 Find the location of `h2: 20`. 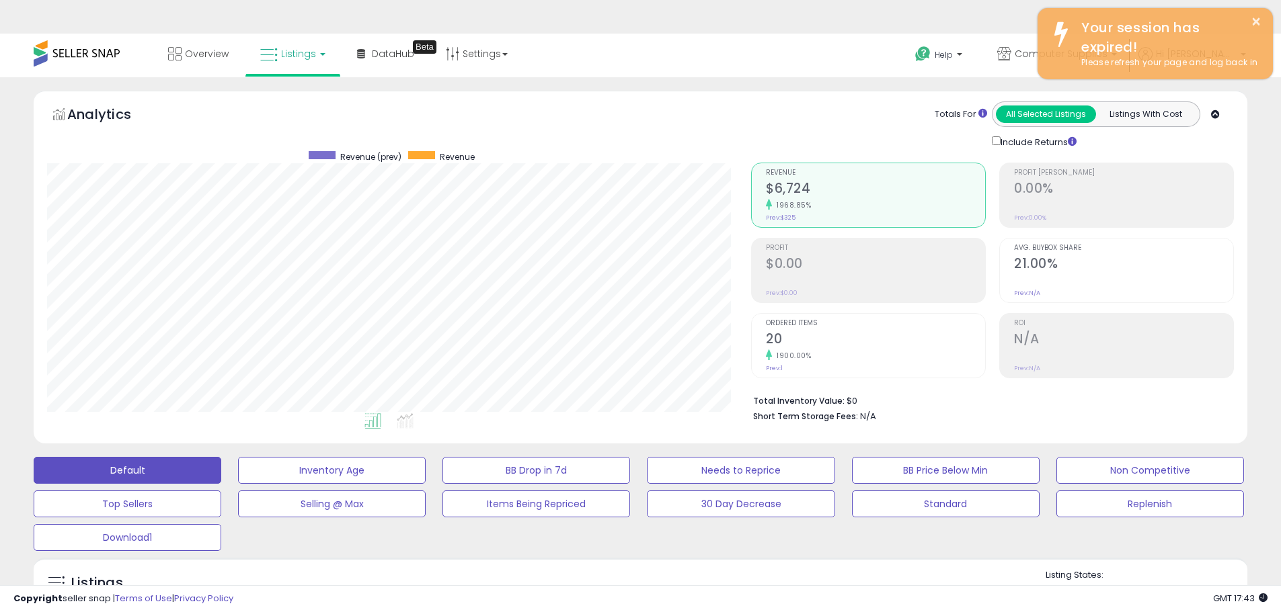

h2: 20 is located at coordinates (875, 340).